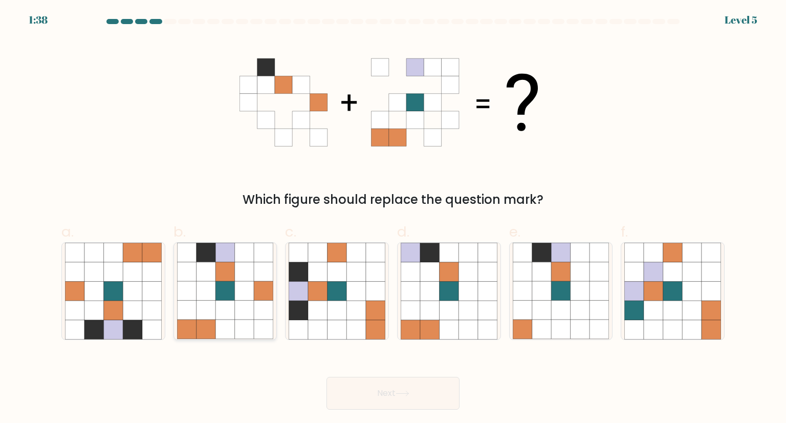  What do you see at coordinates (393, 393) in the screenshot?
I see `button: Next` at bounding box center [393, 393].